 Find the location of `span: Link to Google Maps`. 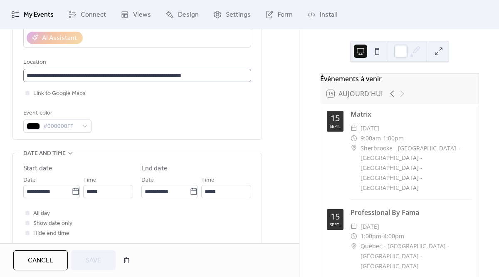

span: Link to Google Maps is located at coordinates (59, 94).